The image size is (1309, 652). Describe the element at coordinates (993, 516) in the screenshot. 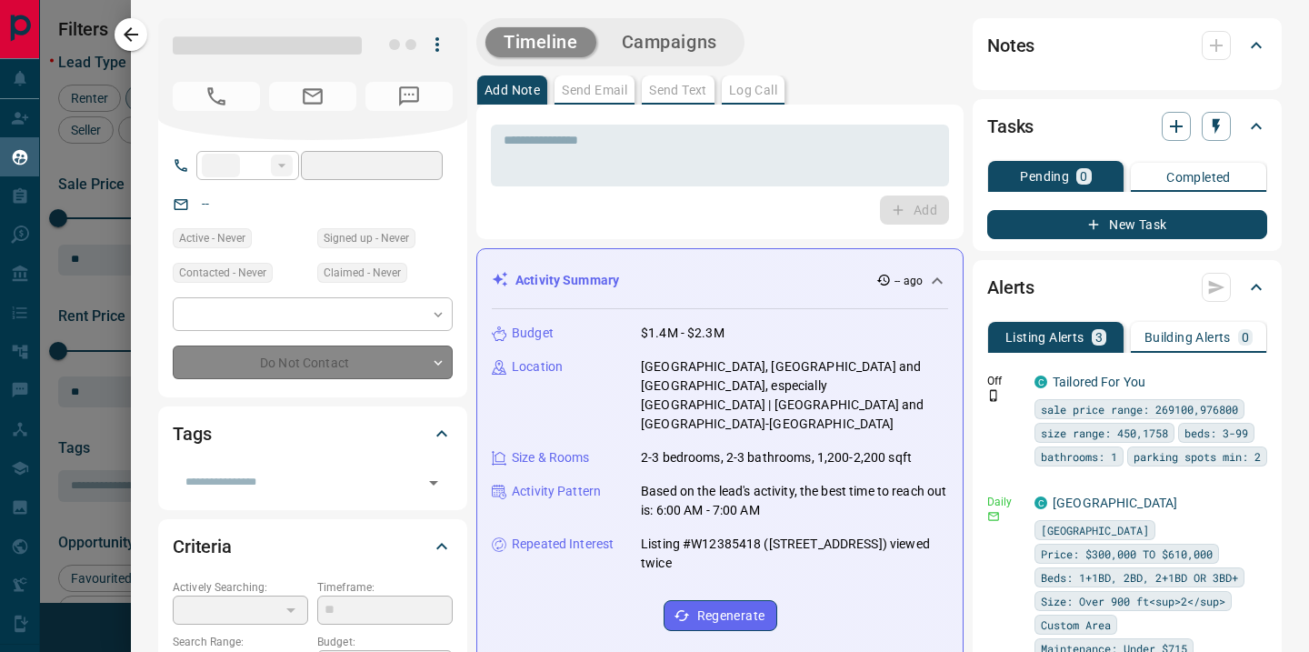

I see `svg: Email` at that location.